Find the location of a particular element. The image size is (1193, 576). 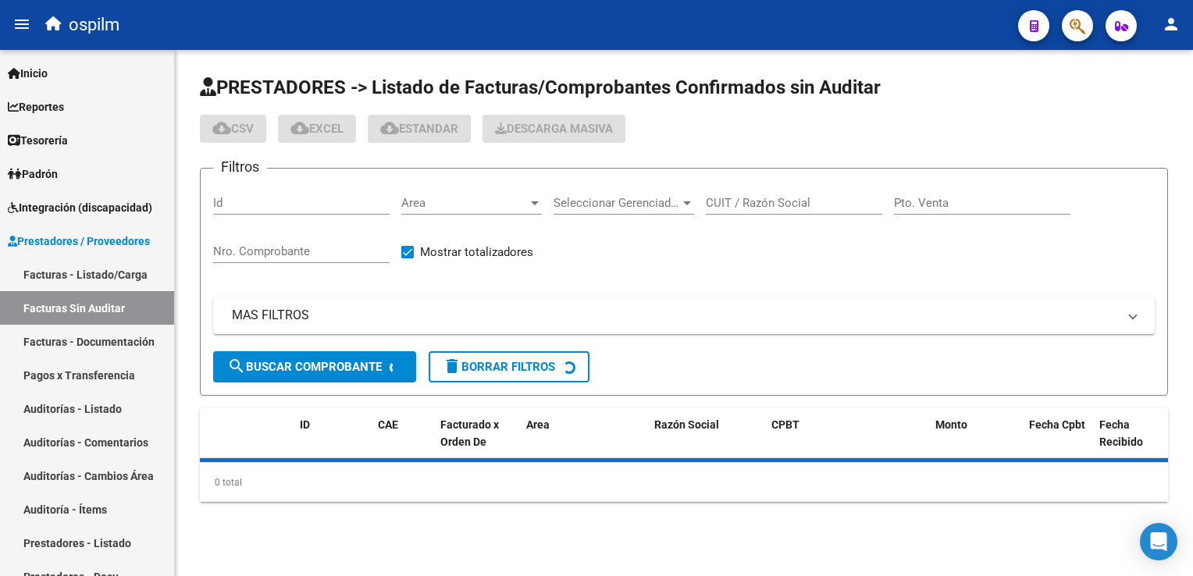

span: Descarga Masiva is located at coordinates (554, 129).